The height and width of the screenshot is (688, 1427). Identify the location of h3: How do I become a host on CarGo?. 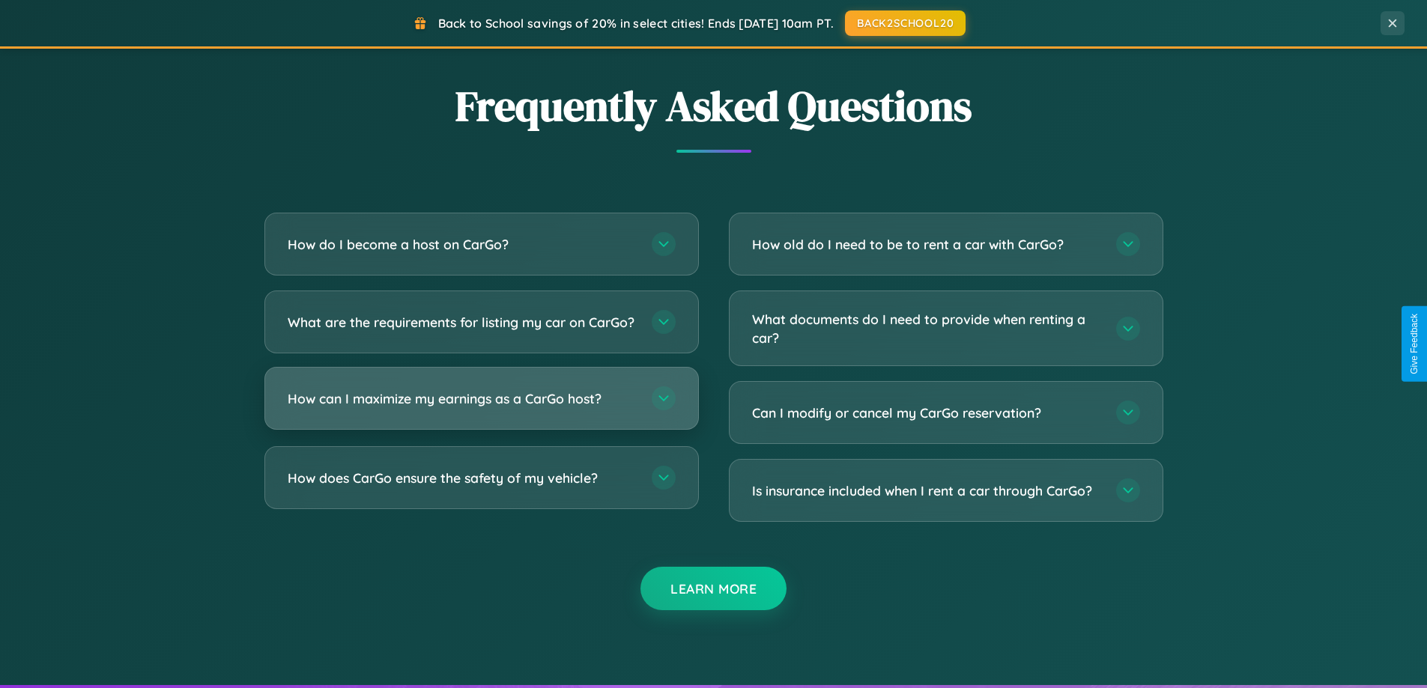
(462, 244).